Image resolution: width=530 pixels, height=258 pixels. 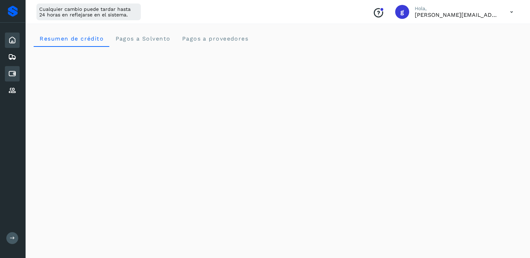 What do you see at coordinates (12, 74) in the screenshot?
I see `div: Cuentas por pagar` at bounding box center [12, 74].